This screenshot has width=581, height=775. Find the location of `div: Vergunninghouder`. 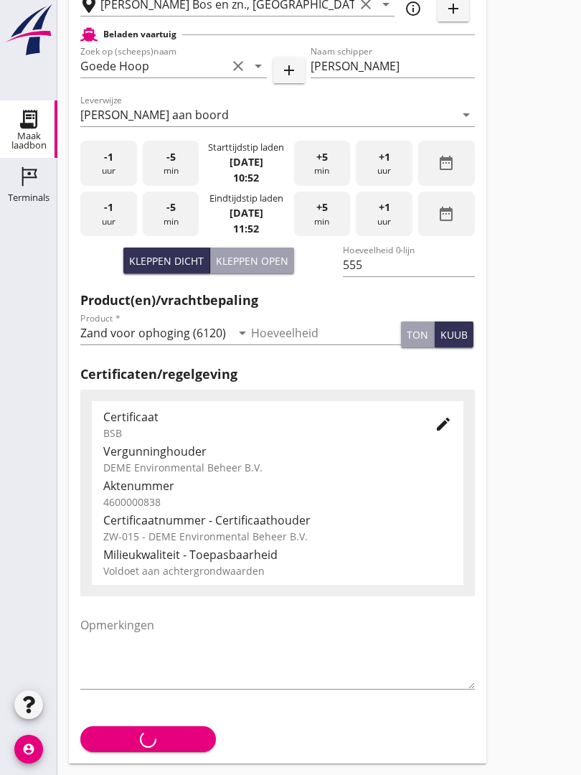

div: Vergunninghouder is located at coordinates (278, 451).